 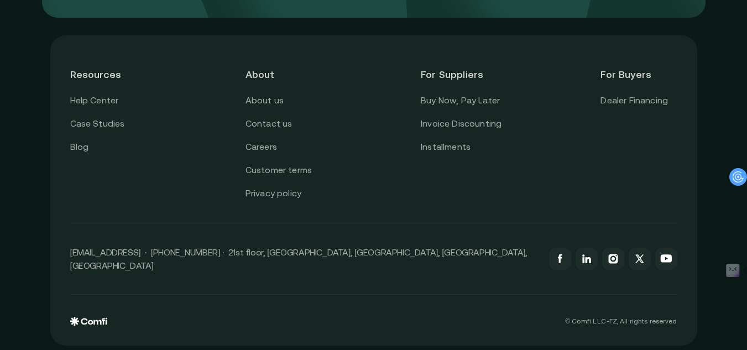 I want to click on header: For Buyers, so click(x=639, y=74).